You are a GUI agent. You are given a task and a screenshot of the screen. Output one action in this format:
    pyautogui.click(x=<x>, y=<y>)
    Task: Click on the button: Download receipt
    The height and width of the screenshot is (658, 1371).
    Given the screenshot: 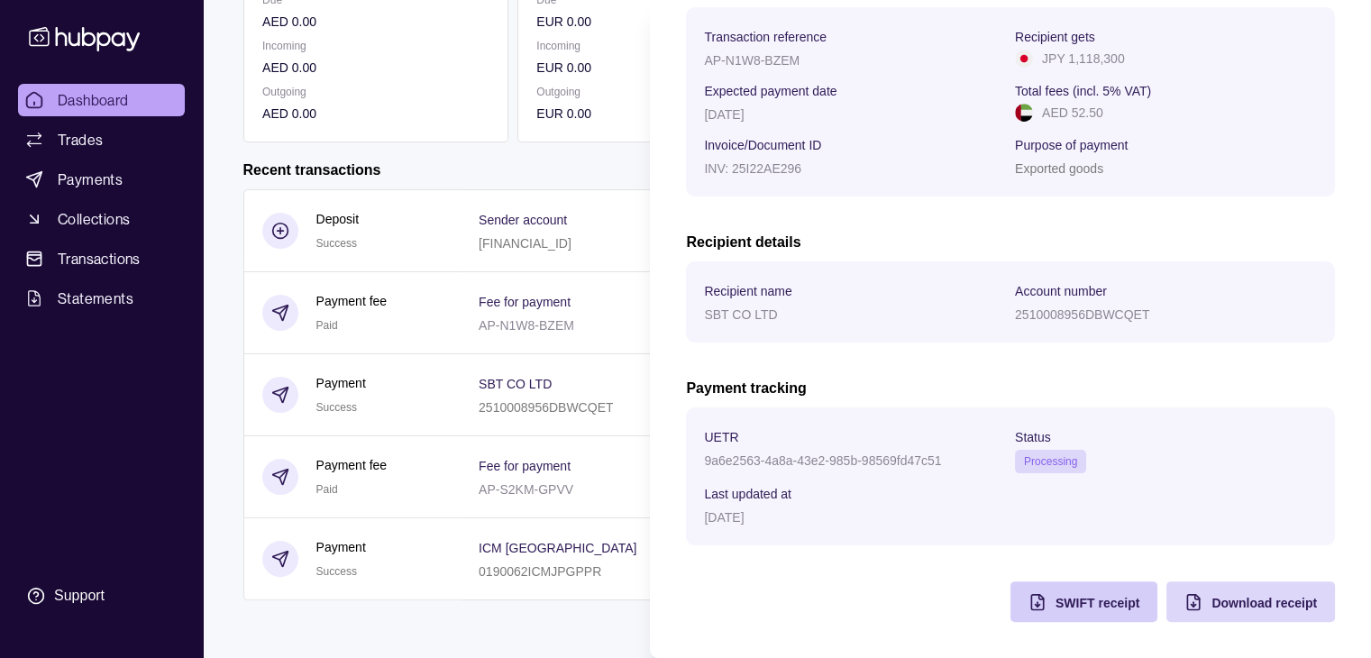 What is the action you would take?
    pyautogui.click(x=1250, y=601)
    